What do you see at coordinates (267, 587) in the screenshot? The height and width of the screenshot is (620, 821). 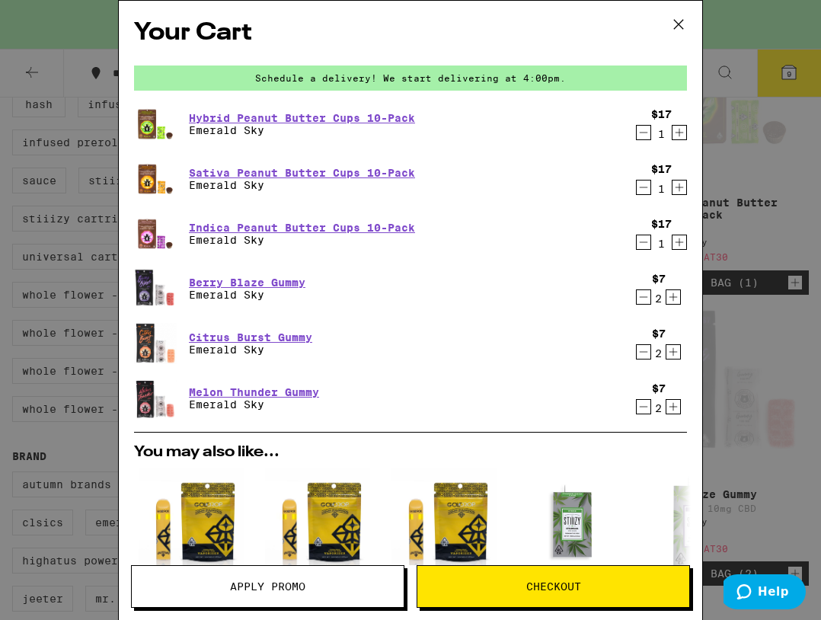 I see `span: Apply Promo` at bounding box center [267, 587].